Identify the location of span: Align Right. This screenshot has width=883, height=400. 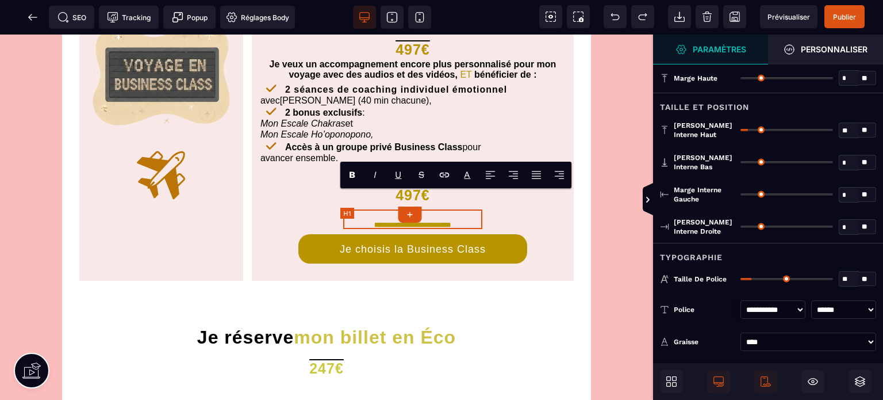
(560, 175).